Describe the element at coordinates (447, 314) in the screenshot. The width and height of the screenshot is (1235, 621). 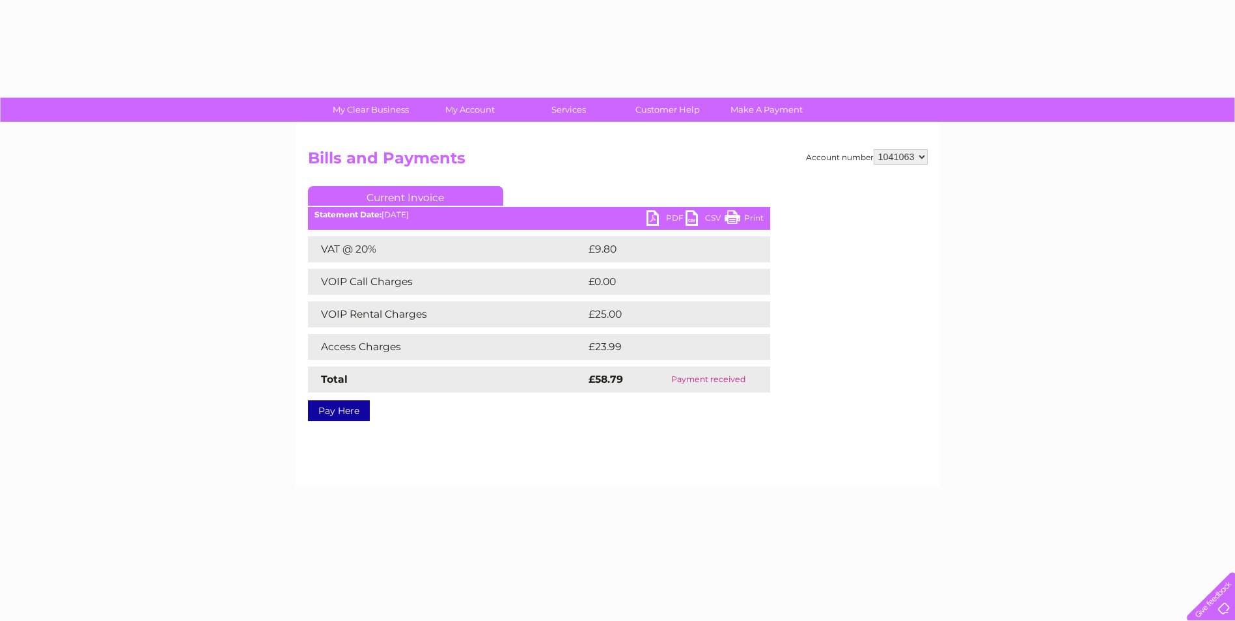
I see `td: VOIP Rental Charges` at that location.